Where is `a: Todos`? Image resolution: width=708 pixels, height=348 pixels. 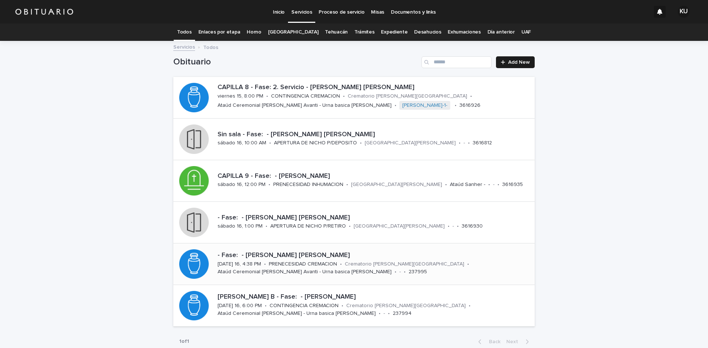
a: Todos is located at coordinates (184, 32).